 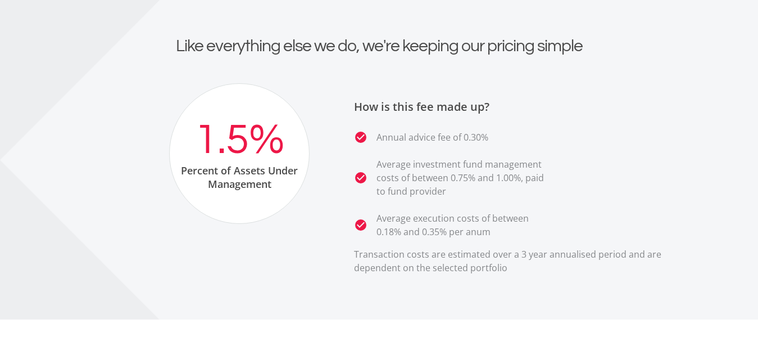 I want to click on div: 1.5%, so click(x=239, y=140).